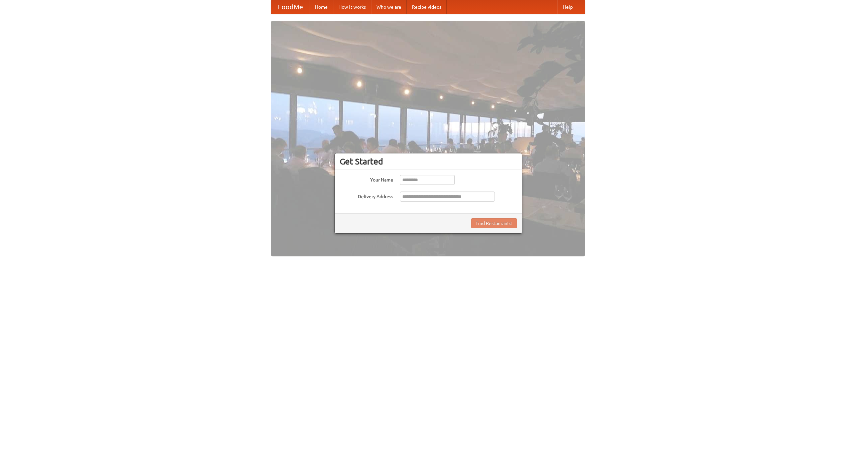 Image resolution: width=856 pixels, height=473 pixels. What do you see at coordinates (428, 161) in the screenshot?
I see `h3: Get Started` at bounding box center [428, 161].